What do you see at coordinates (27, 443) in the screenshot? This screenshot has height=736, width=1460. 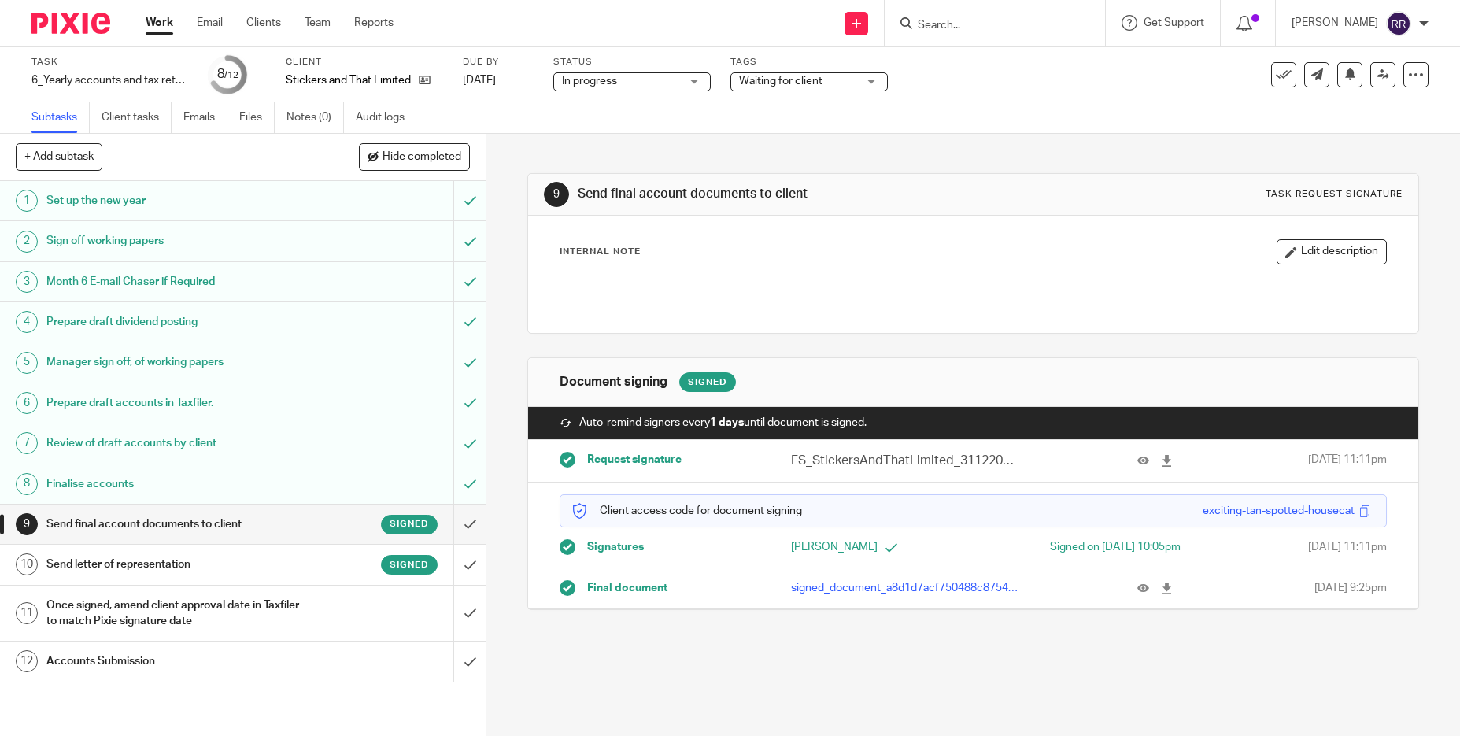 I see `div: 7` at bounding box center [27, 443].